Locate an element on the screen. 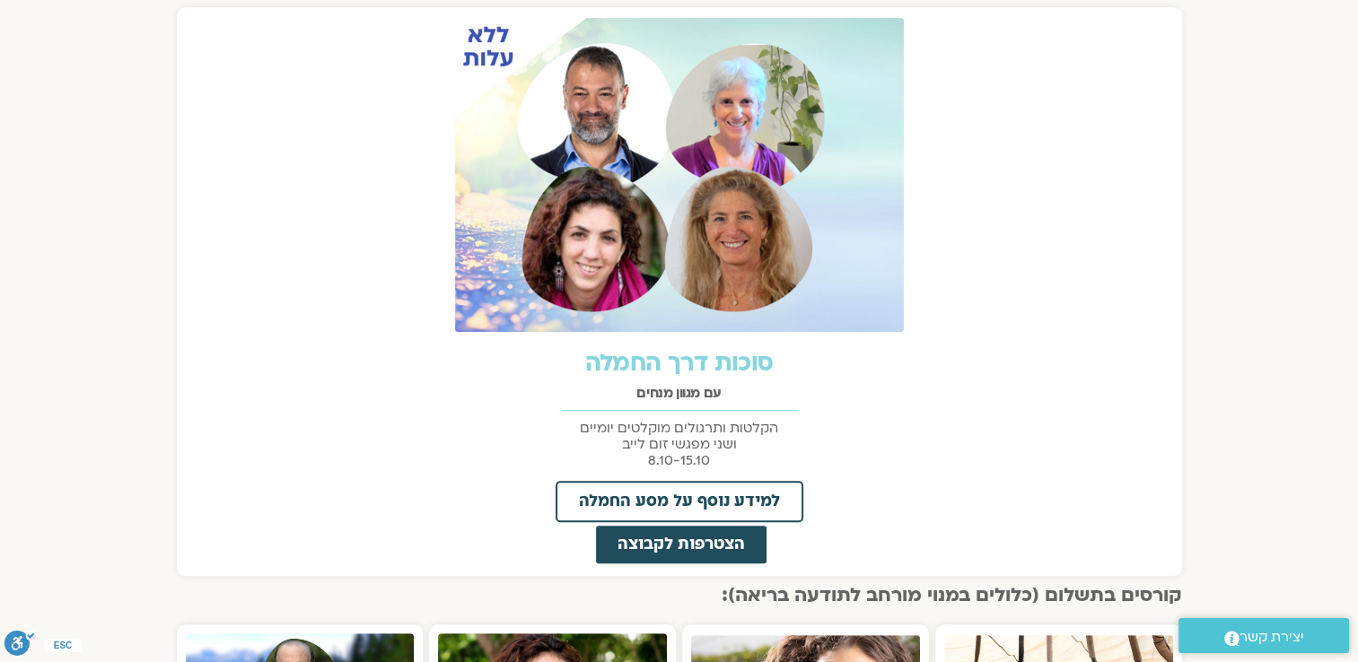 The width and height of the screenshot is (1358, 662). span: 8.10-15.10 is located at coordinates (678, 460).